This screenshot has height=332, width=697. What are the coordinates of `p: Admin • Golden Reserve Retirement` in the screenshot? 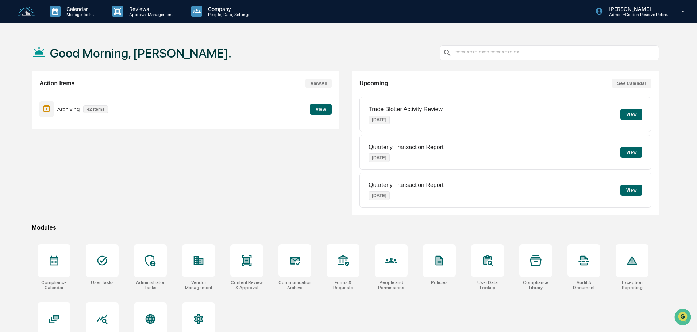 It's located at (637, 15).